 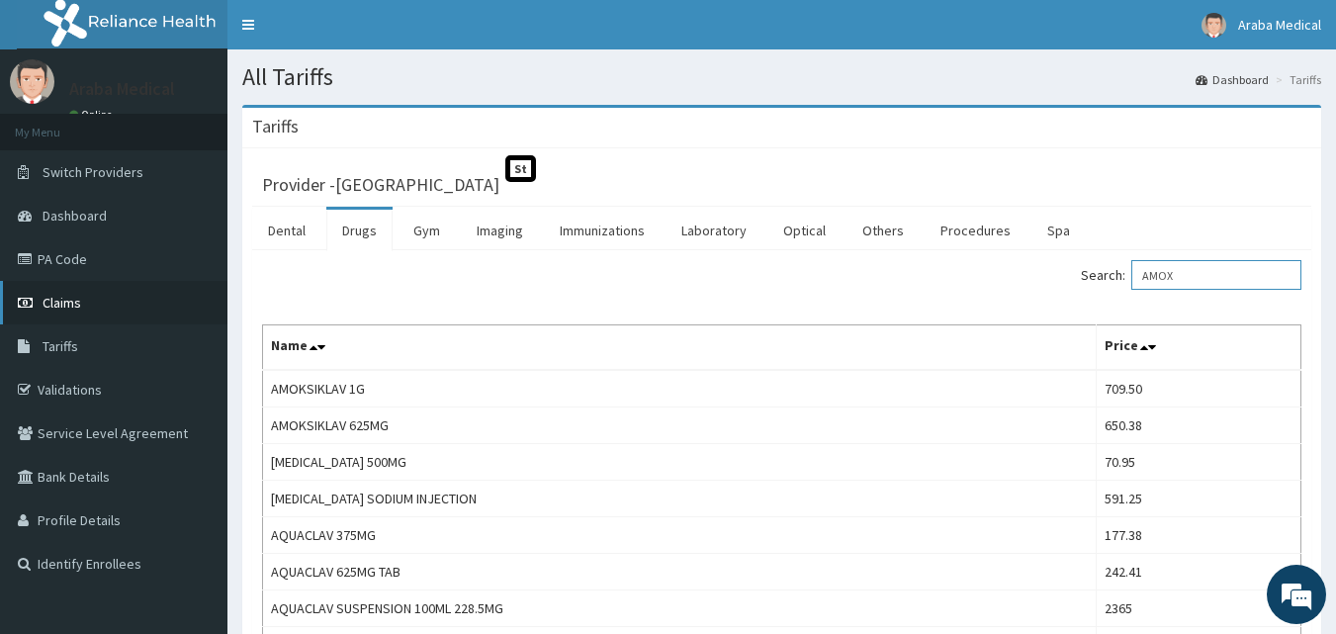 I want to click on textarea: Type your message and hit 'Enter', so click(x=193, y=458).